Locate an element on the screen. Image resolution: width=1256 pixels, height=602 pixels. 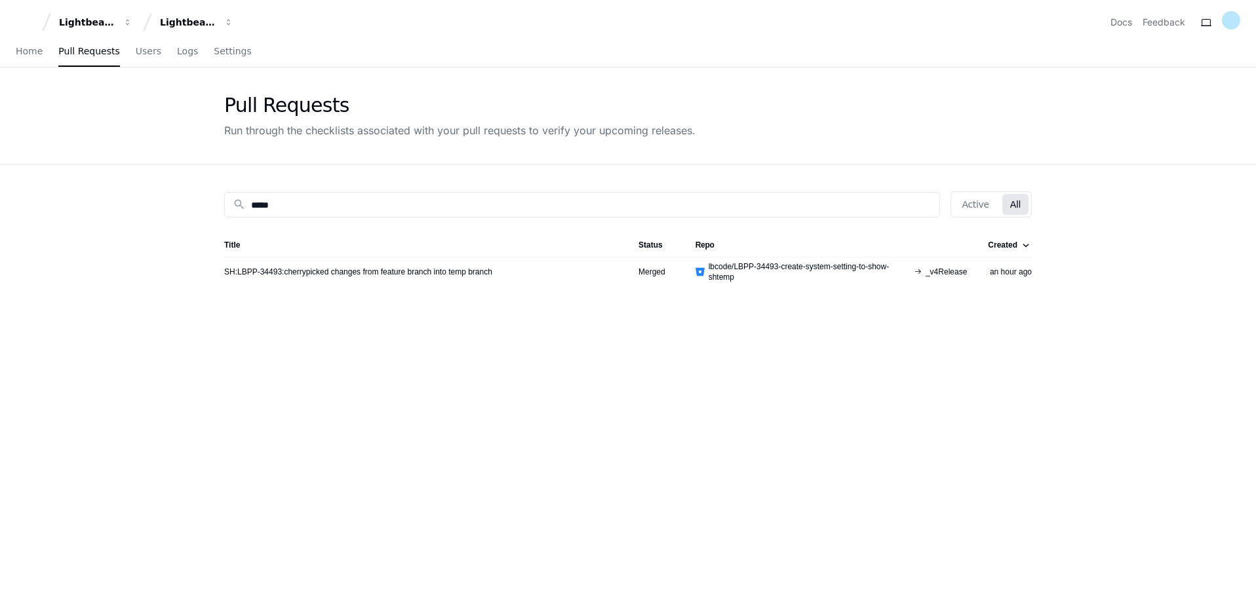
span: Pull Requests is located at coordinates (88, 51).